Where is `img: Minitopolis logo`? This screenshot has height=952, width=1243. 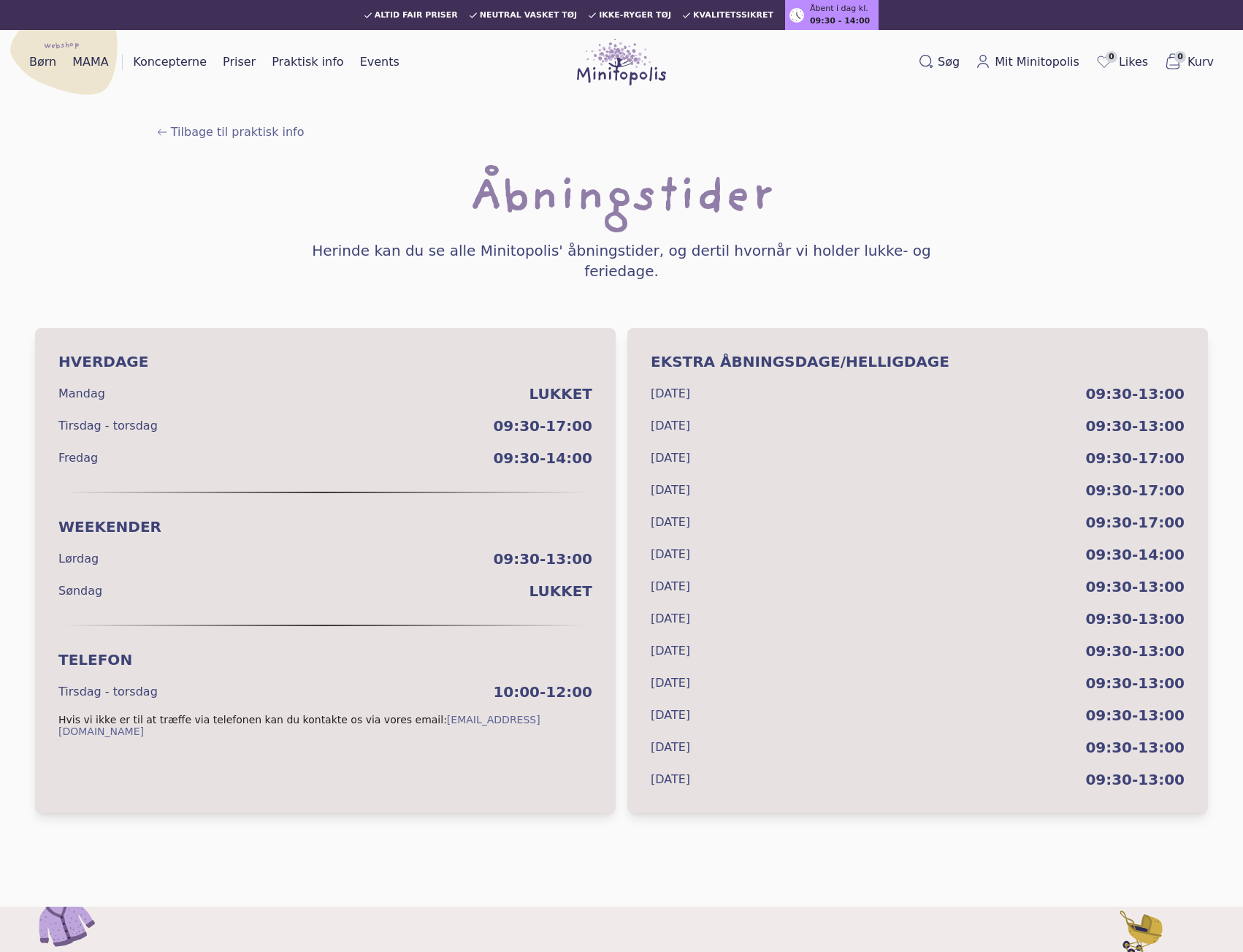 img: Minitopolis logo is located at coordinates (622, 62).